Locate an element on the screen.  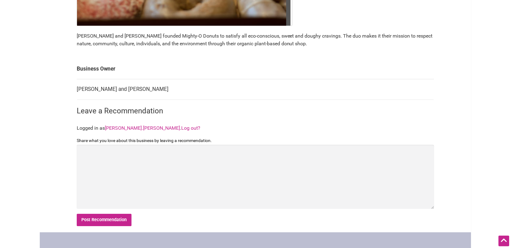
p: Logged in as . is located at coordinates (255, 128).